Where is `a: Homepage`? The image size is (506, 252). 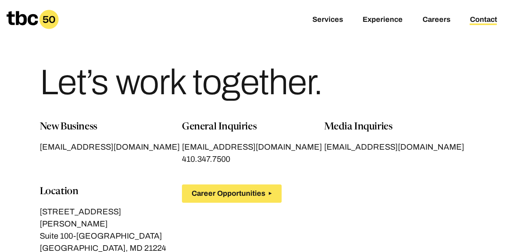 a: Homepage is located at coordinates (32, 19).